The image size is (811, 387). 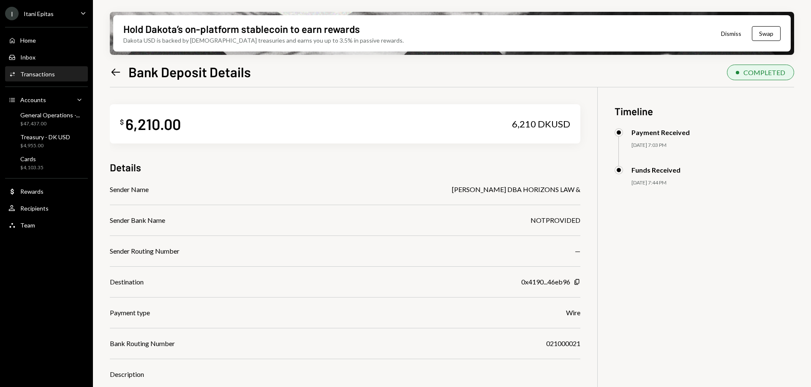 I want to click on div: $47,437.00, so click(x=50, y=124).